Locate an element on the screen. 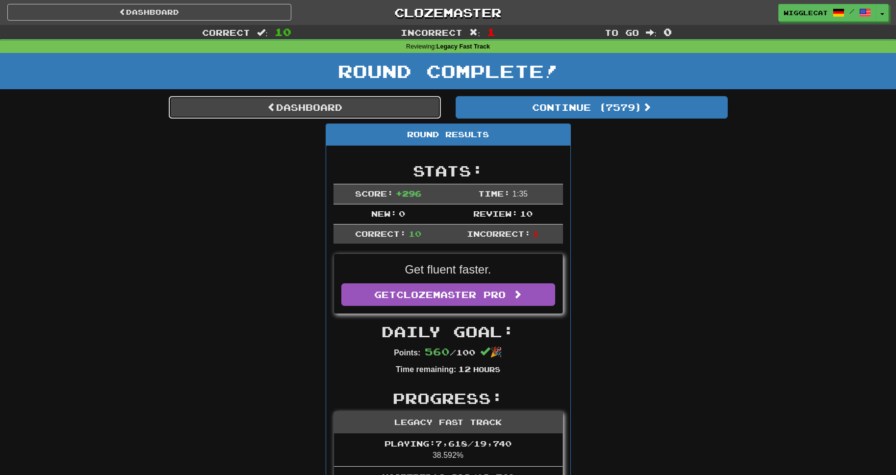 The height and width of the screenshot is (475, 896). span: To go is located at coordinates (622, 32).